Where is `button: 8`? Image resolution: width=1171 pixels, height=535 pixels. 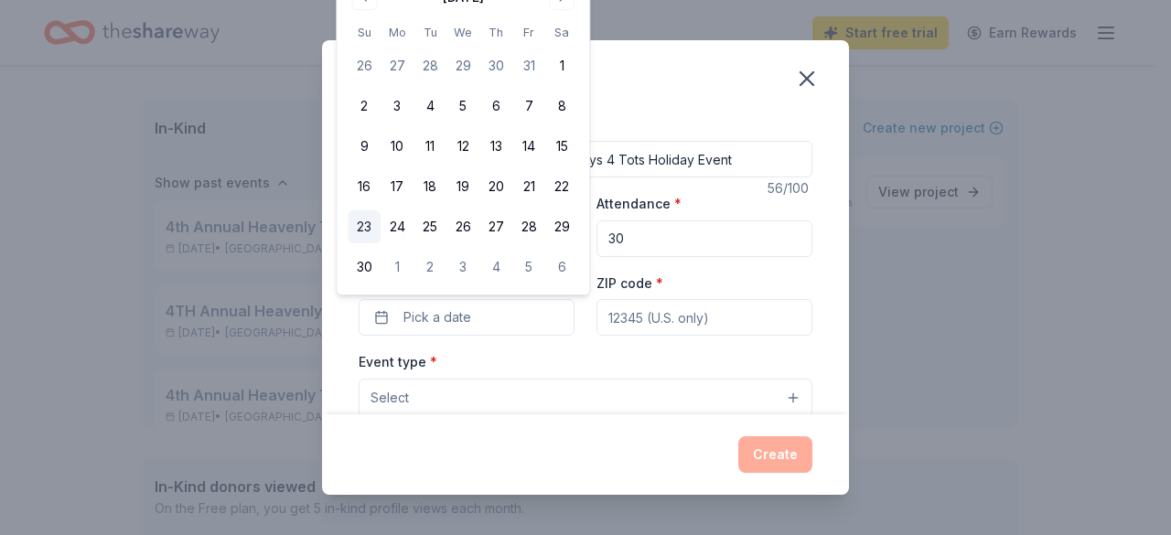 button: 8 is located at coordinates (562, 106).